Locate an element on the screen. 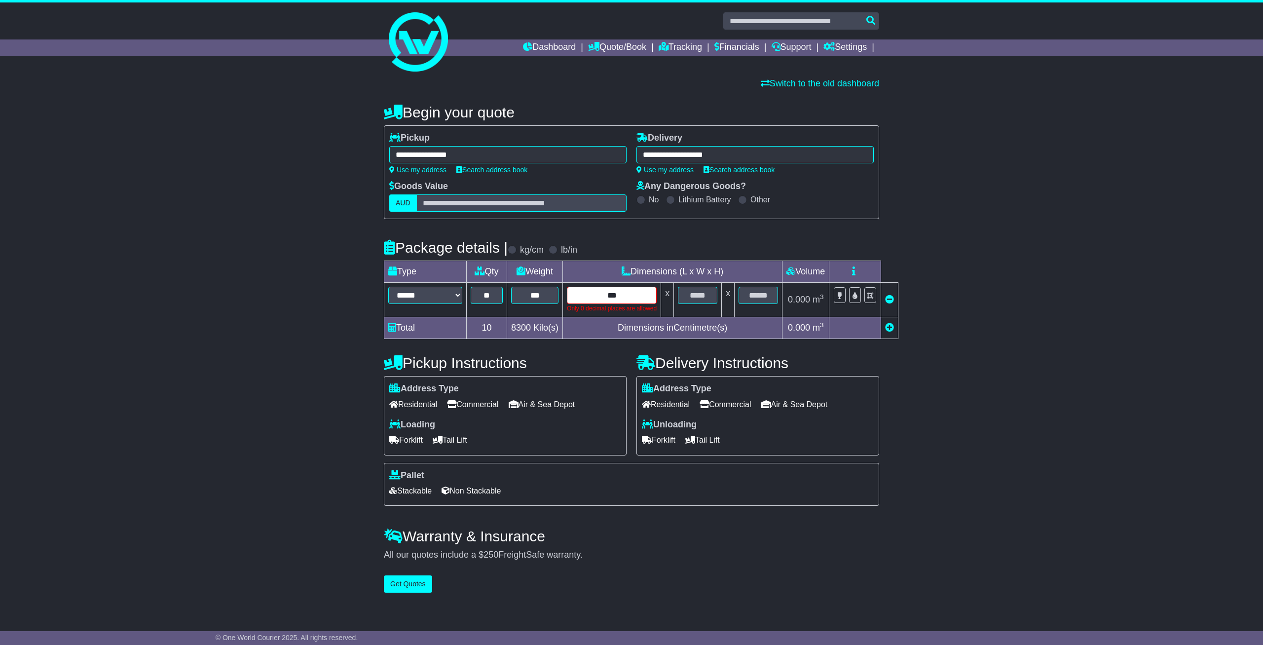  td: 10 is located at coordinates (487, 328).